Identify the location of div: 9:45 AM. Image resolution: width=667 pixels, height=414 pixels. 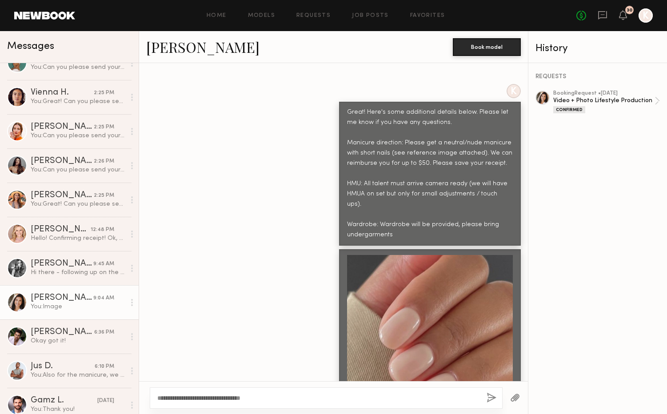
(104, 264).